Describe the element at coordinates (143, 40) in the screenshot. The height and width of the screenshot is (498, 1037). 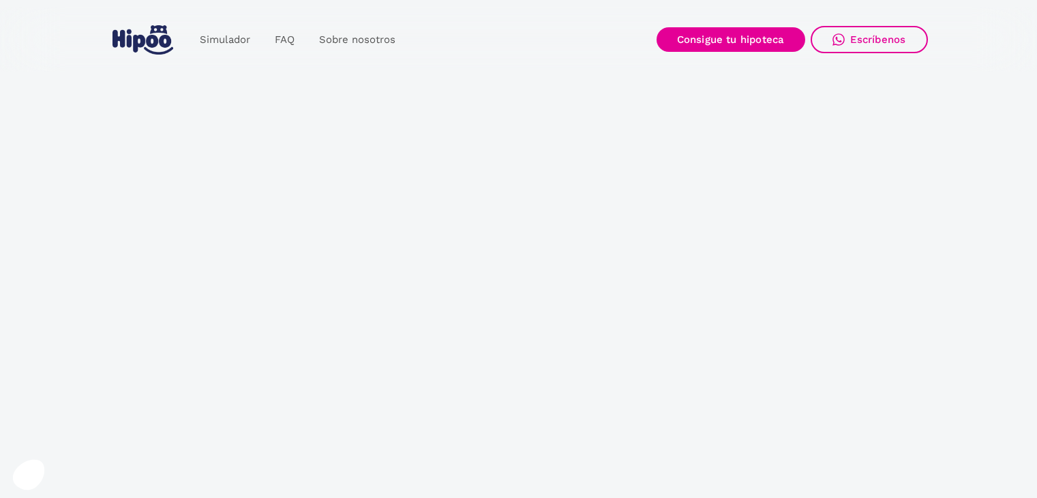
I see `a: home` at that location.